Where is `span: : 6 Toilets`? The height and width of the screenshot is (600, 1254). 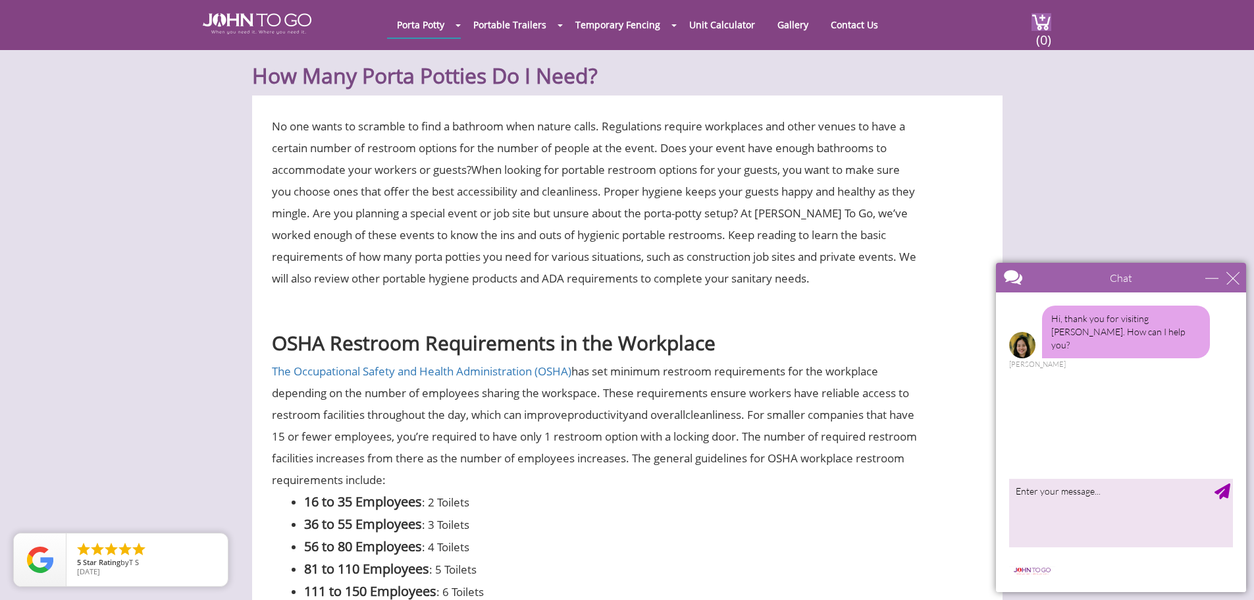
span: : 6 Toilets is located at coordinates (460, 591).